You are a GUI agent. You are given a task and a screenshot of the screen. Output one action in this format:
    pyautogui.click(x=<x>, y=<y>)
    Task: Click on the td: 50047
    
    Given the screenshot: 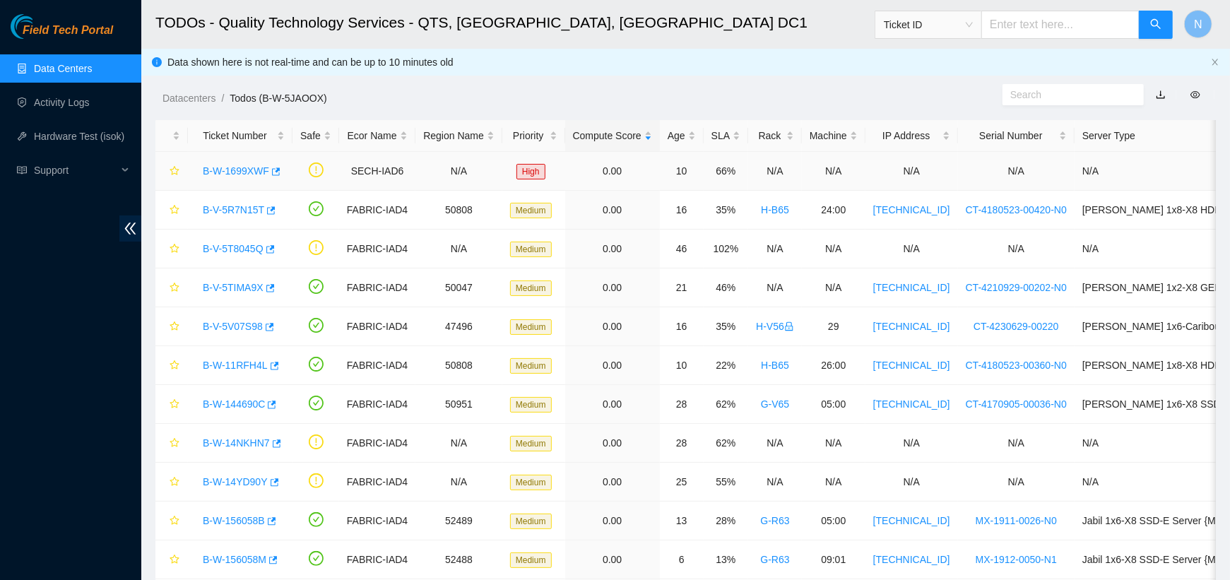 What is the action you would take?
    pyautogui.click(x=459, y=288)
    